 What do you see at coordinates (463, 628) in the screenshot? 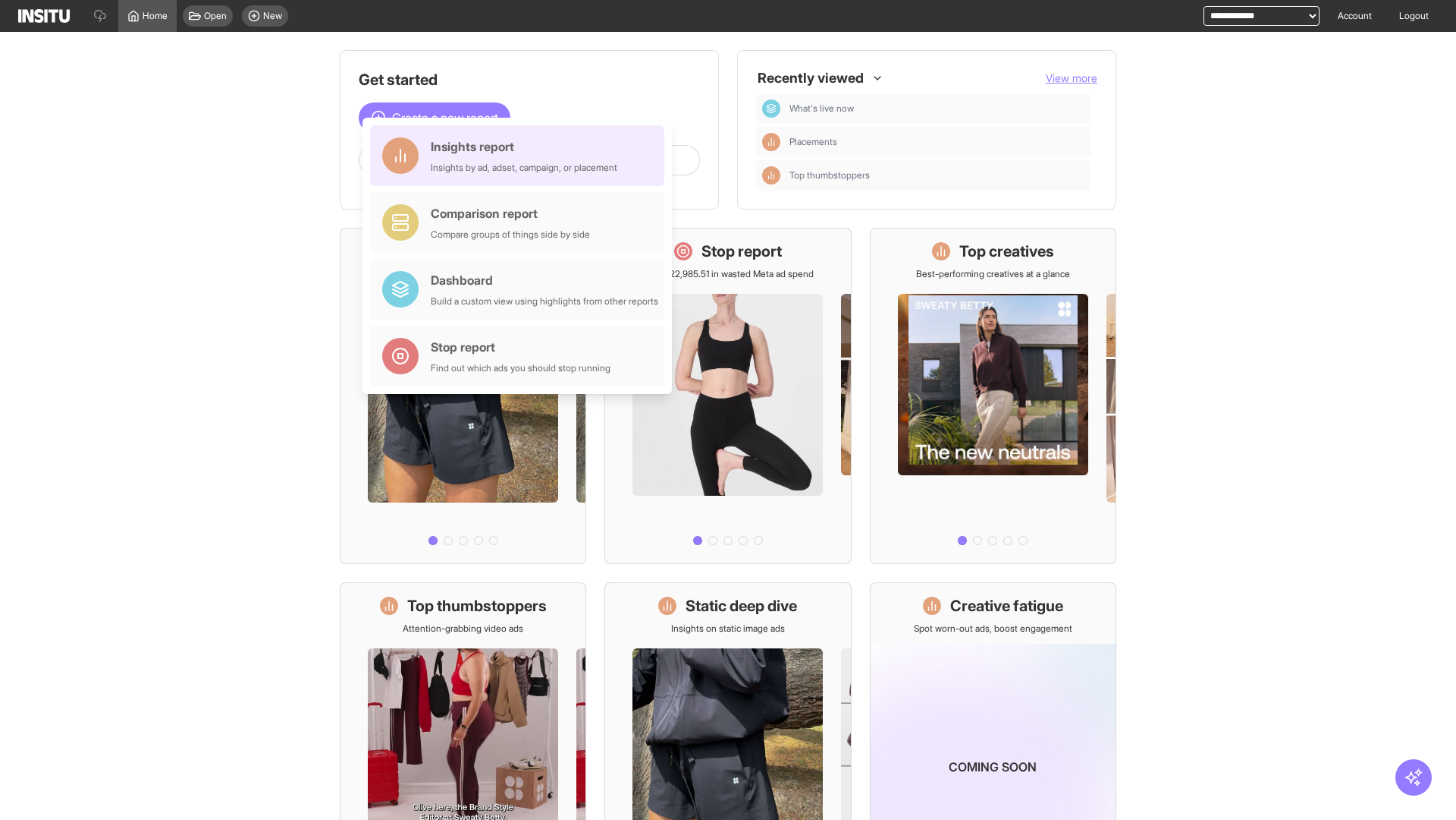
I see `p: Attention-grabbing video ads` at bounding box center [463, 628].